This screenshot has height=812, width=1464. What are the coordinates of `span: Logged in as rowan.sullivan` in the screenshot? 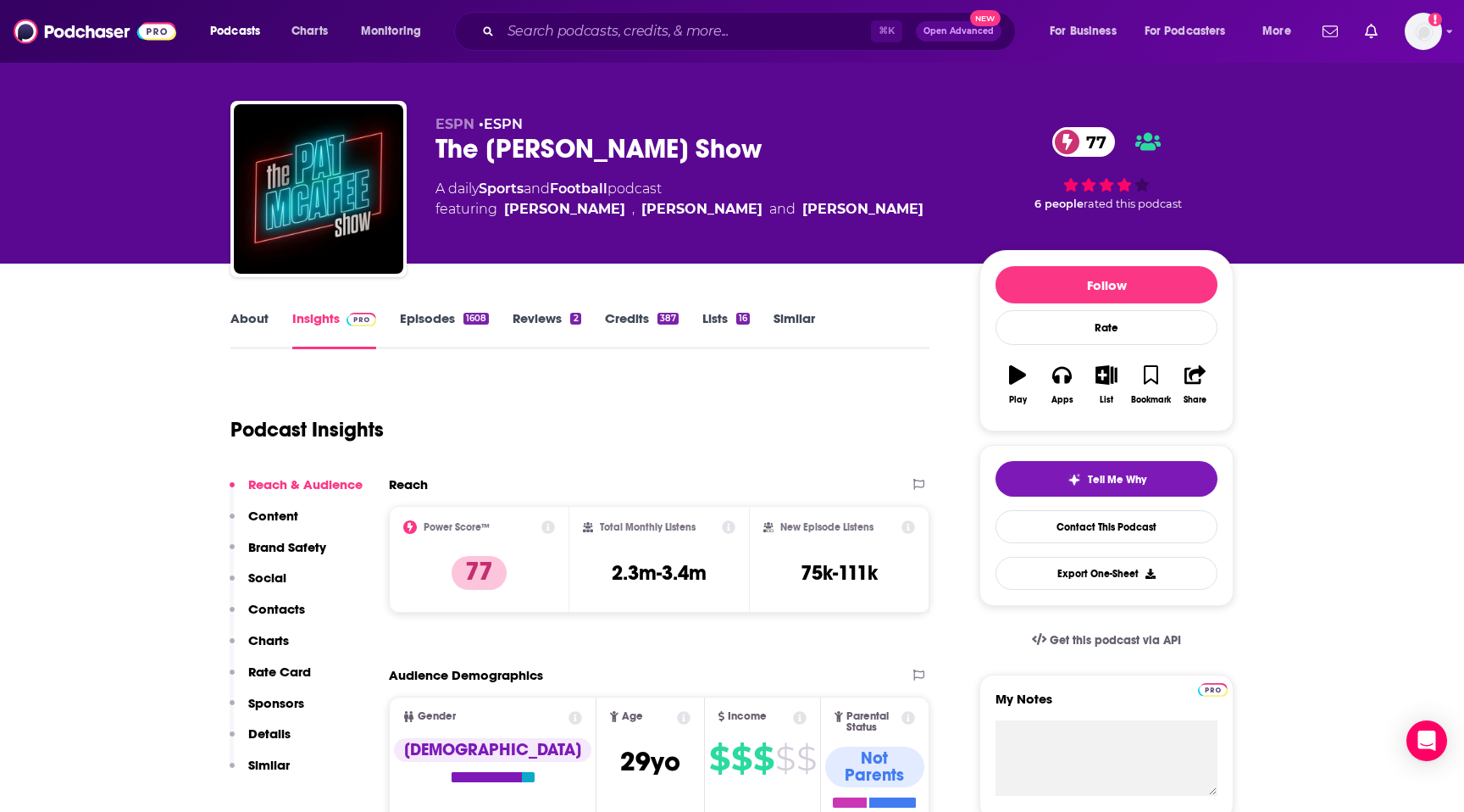 It's located at (1424, 31).